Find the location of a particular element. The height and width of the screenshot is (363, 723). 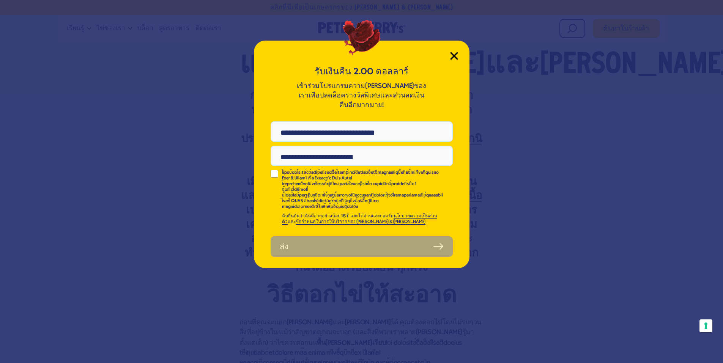

a: นโยบายความเป็นส่วนตัว is located at coordinates (360, 219).